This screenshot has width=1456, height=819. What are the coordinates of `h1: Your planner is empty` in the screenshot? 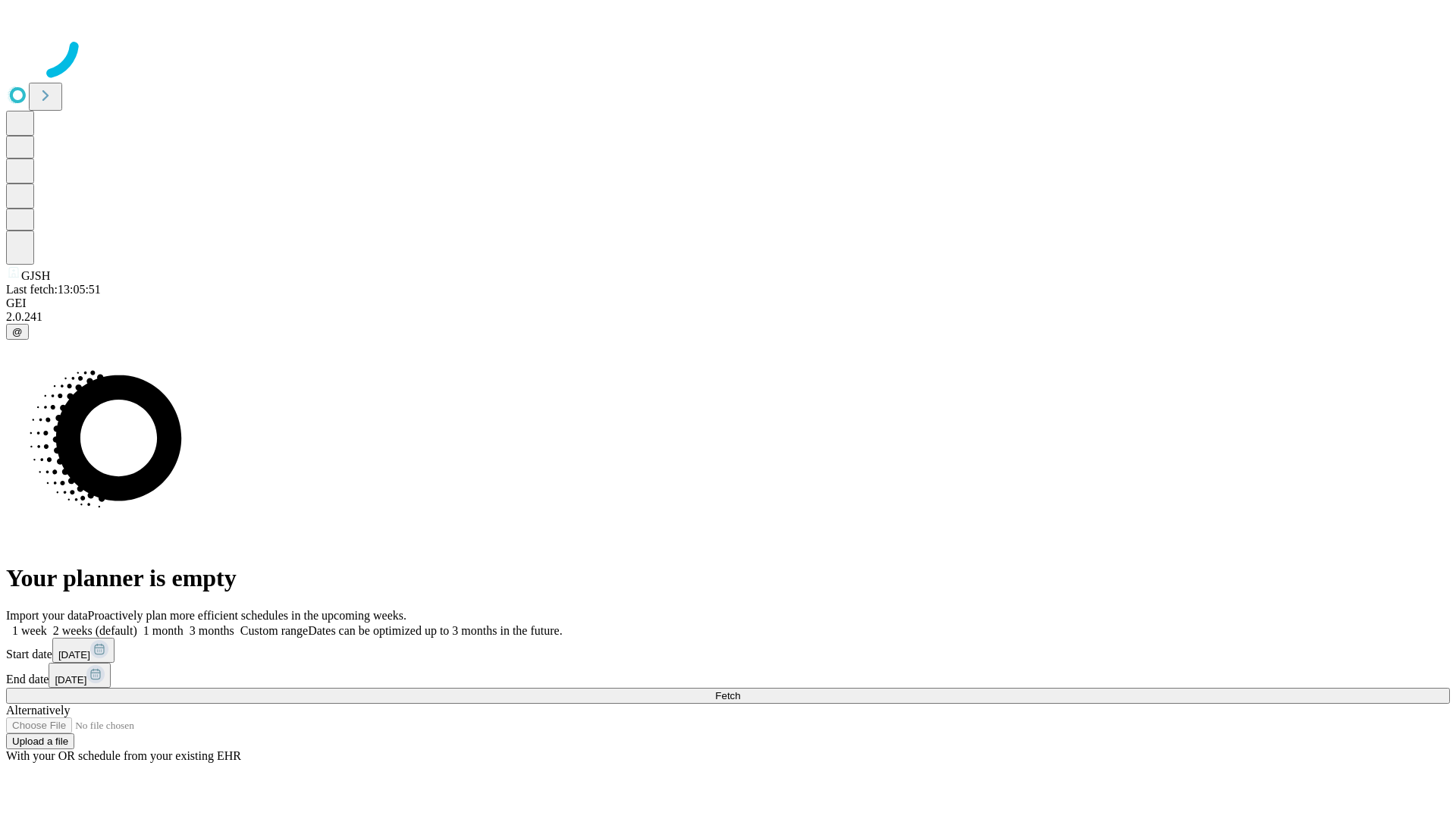 It's located at (728, 578).